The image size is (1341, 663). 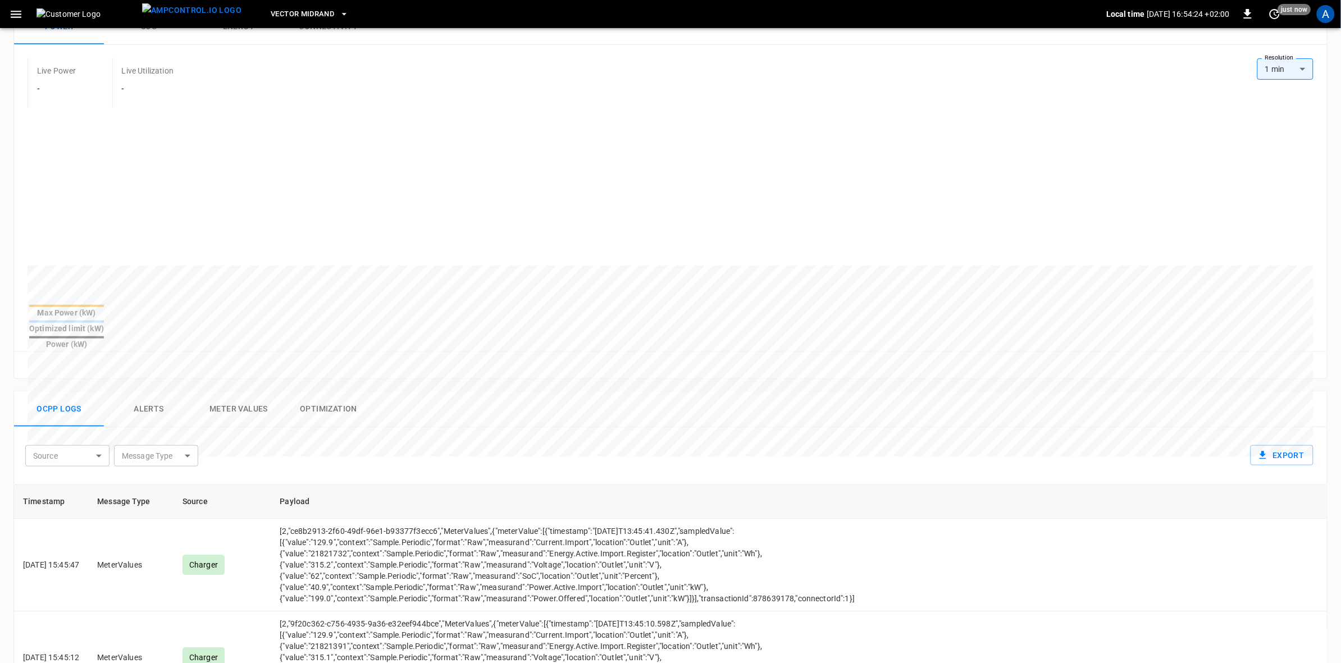 What do you see at coordinates (1294, 10) in the screenshot?
I see `span: just now` at bounding box center [1294, 10].